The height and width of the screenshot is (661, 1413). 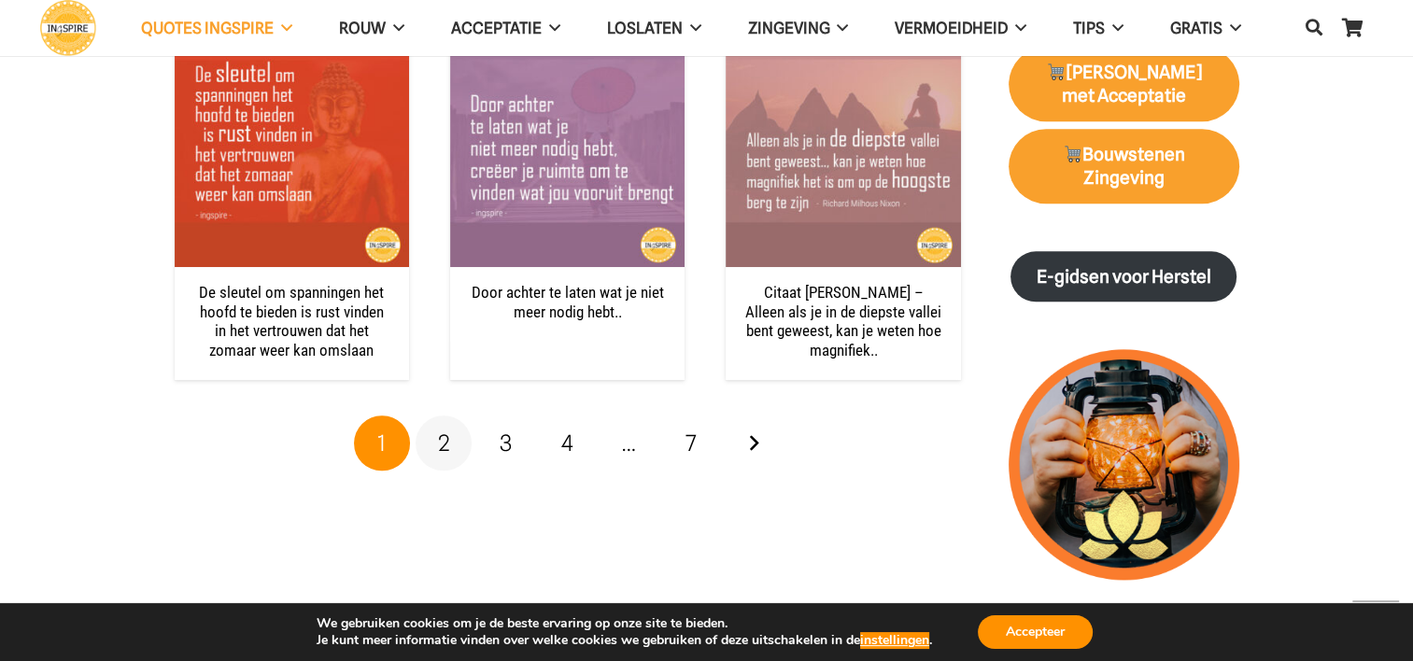 I want to click on span: Pagina 1, so click(x=382, y=444).